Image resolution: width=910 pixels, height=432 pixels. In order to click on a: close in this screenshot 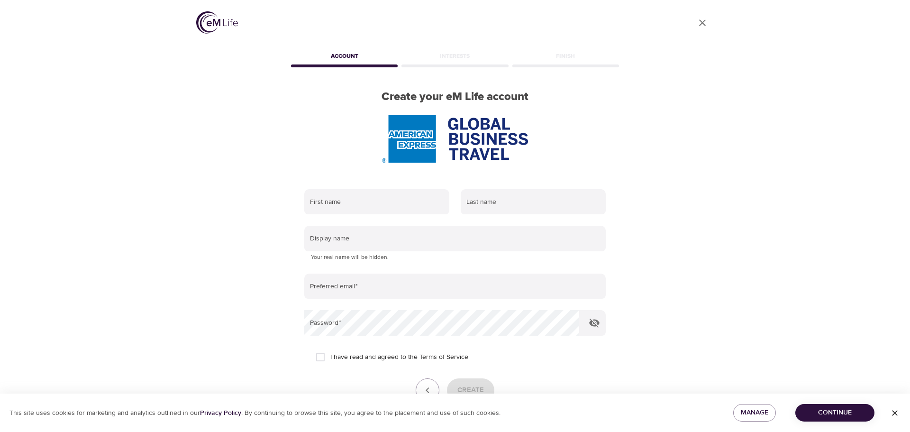, I will do `click(703, 23)`.